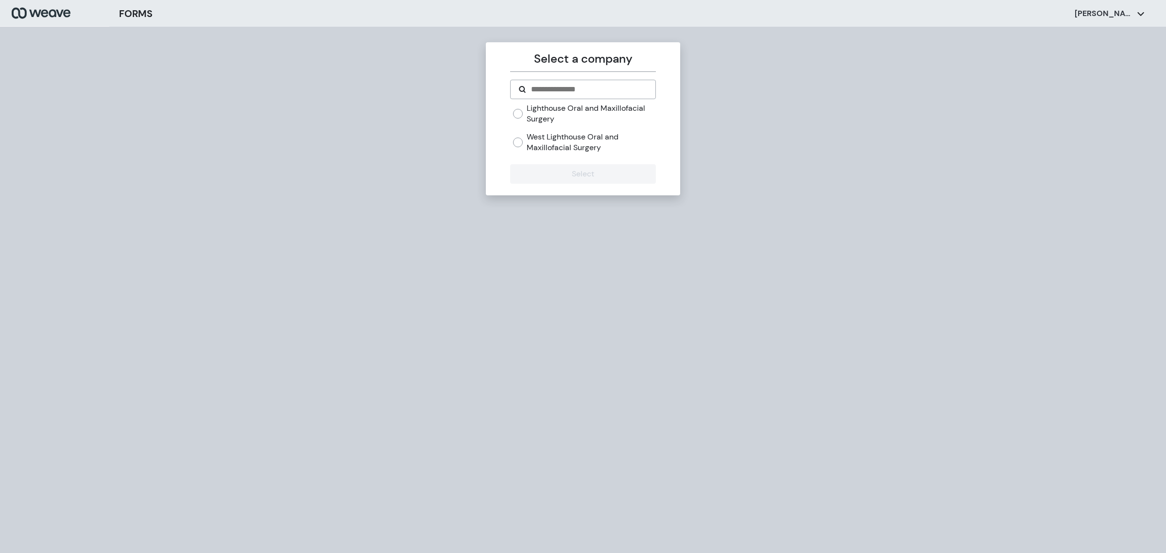  Describe the element at coordinates (583, 174) in the screenshot. I see `button: Select` at that location.